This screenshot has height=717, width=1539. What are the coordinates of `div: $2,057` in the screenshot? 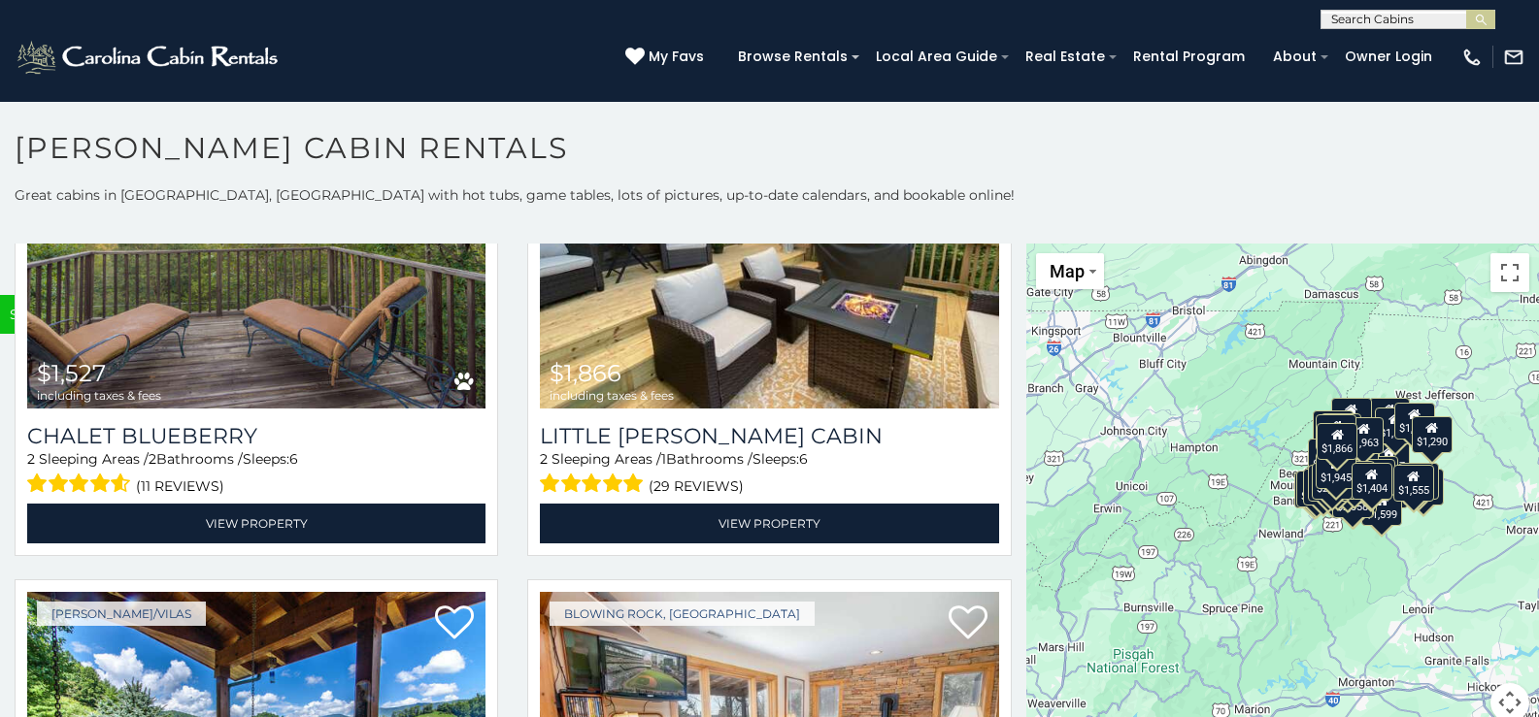 It's located at (1332, 481).